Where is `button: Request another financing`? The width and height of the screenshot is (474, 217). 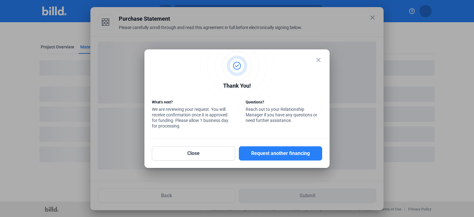
button: Request another financing is located at coordinates (280, 153).